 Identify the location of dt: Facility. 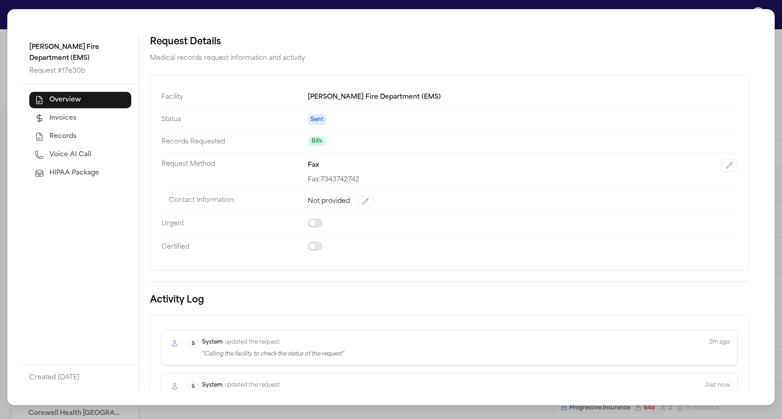
(235, 97).